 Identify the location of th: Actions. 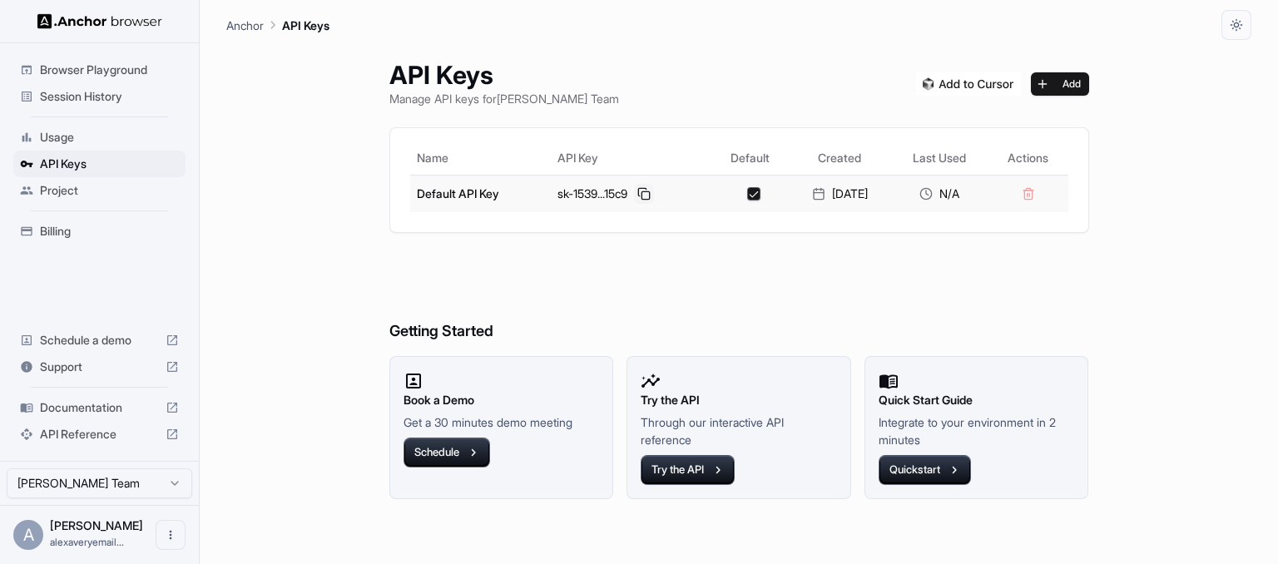
(1028, 158).